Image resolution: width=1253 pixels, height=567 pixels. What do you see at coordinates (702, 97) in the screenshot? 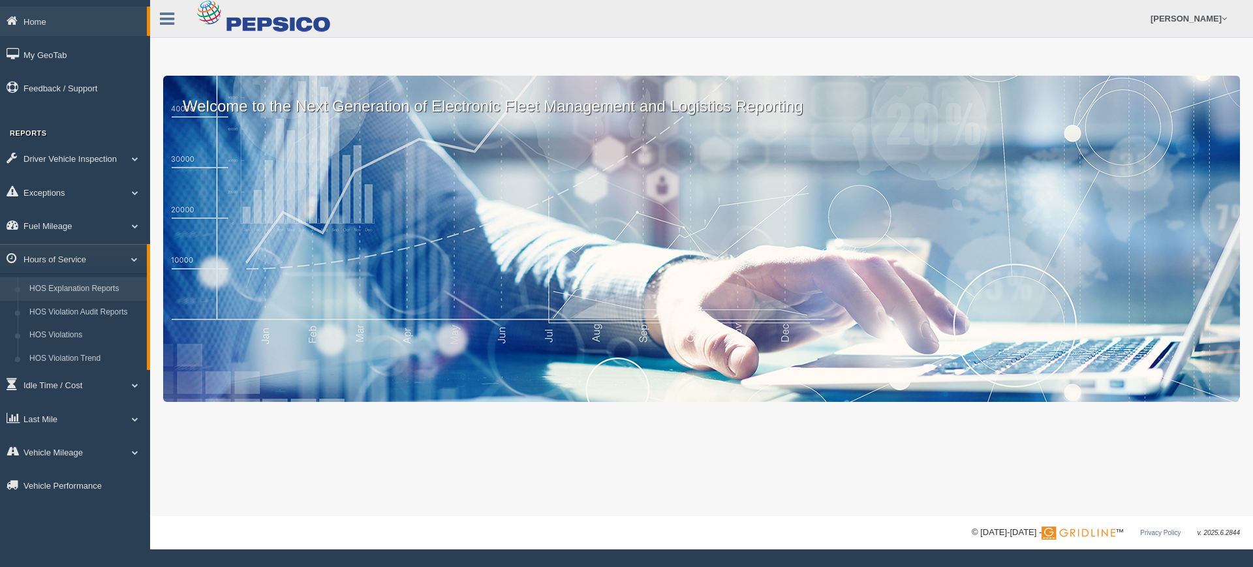
I see `p: Welcome to the Next Generation of Electronic Fleet Management and Logistics Reporting` at bounding box center [702, 97].